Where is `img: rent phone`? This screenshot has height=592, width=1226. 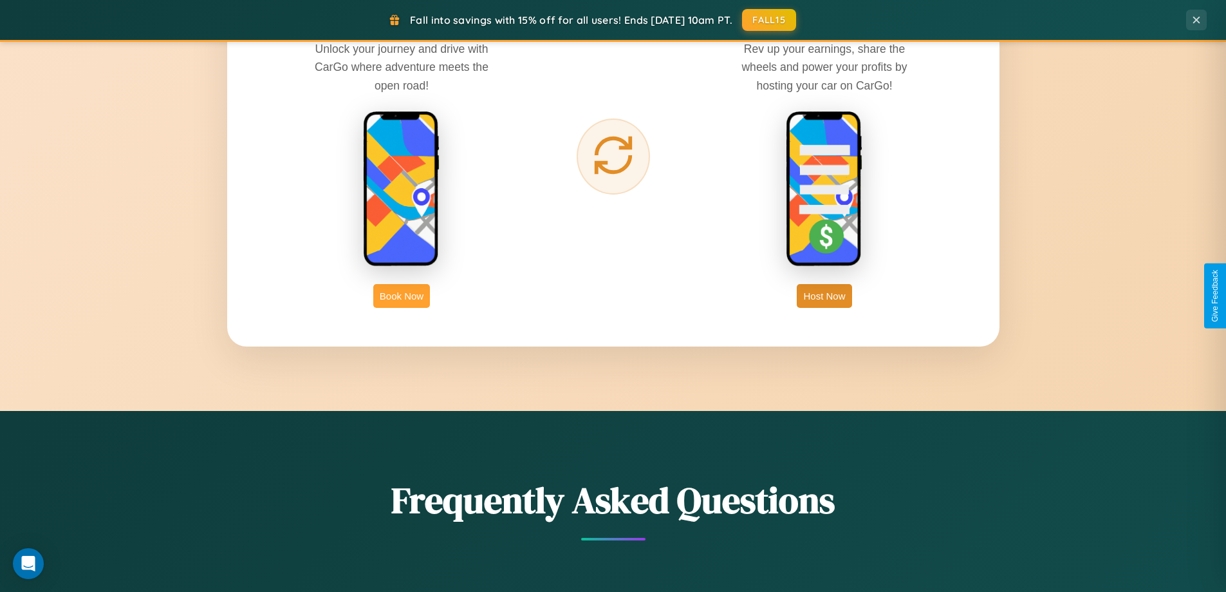
img: rent phone is located at coordinates (402, 189).